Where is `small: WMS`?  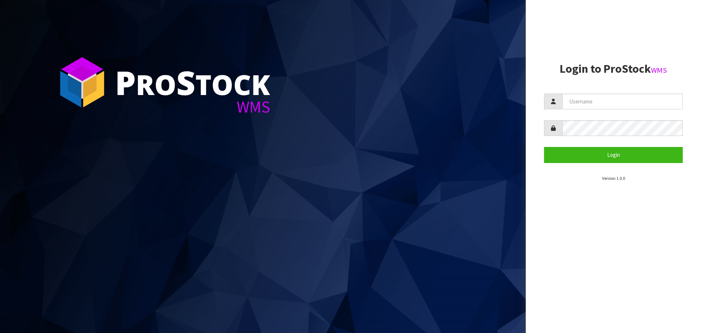
small: WMS is located at coordinates (659, 70).